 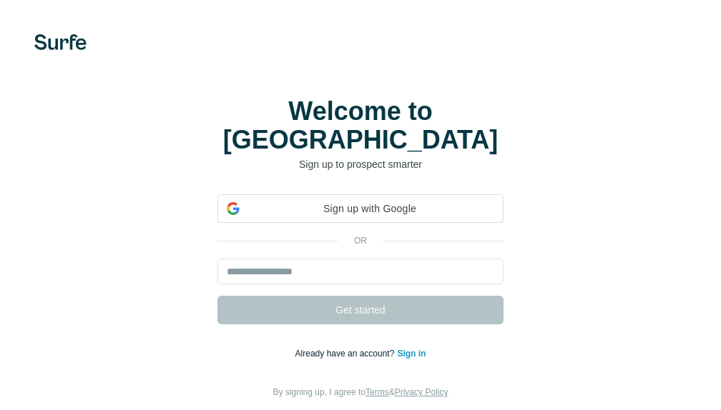 I want to click on span: Sign up with Google, so click(x=370, y=209).